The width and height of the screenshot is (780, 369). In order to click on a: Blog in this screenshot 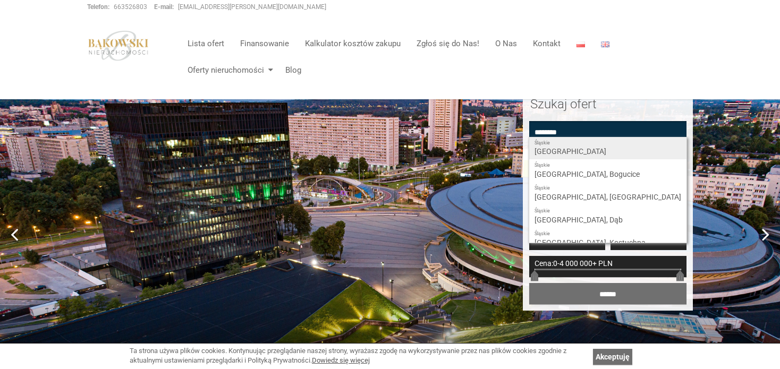, I will do `click(289, 70)`.